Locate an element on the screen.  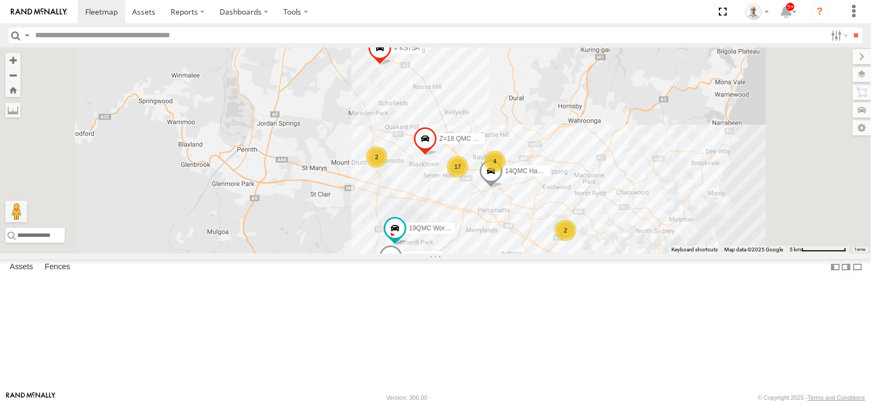
button: Drag Pegman onto the map to open Street View is located at coordinates (16, 212).